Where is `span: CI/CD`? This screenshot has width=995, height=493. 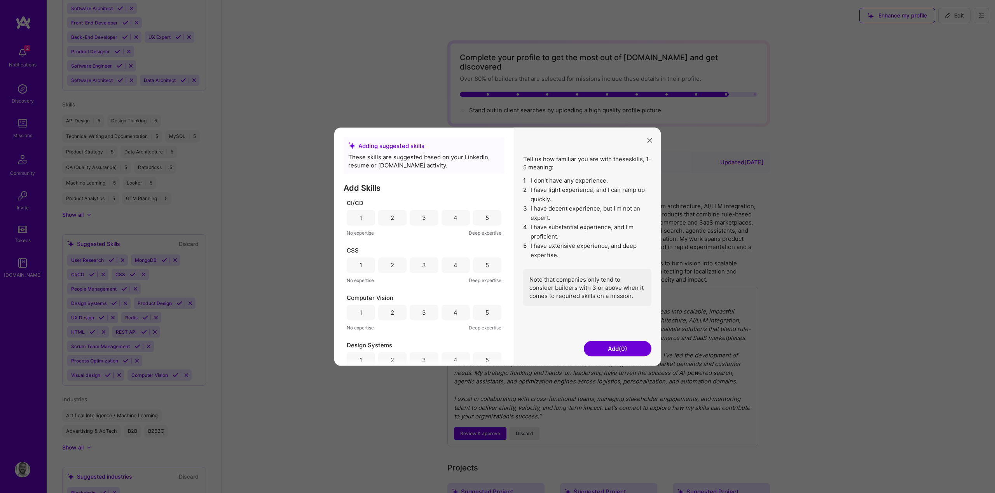 span: CI/CD is located at coordinates (355, 202).